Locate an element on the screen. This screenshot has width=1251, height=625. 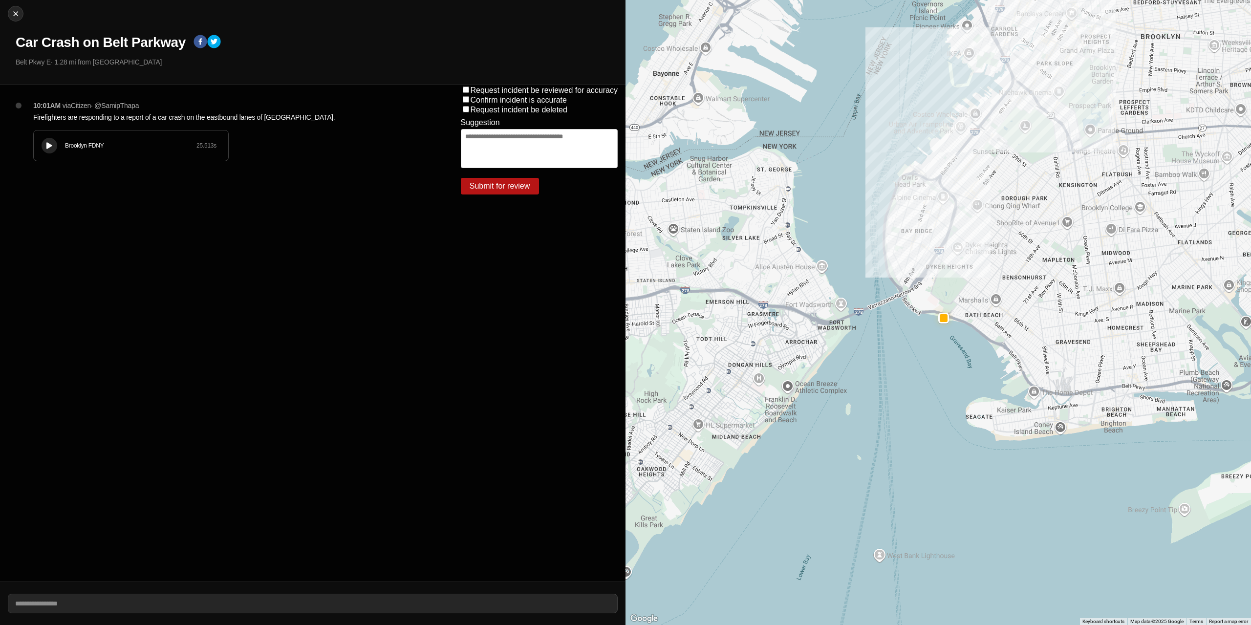
div: Brooklyn FDNY is located at coordinates (131, 146).